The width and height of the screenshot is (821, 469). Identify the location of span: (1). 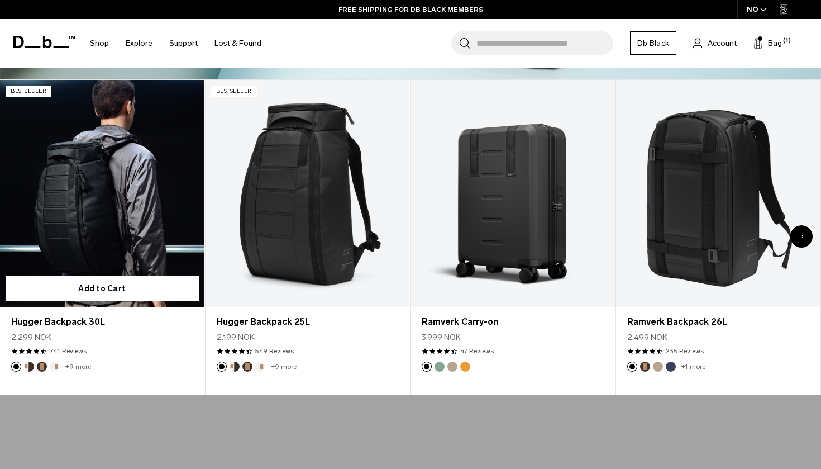
(787, 41).